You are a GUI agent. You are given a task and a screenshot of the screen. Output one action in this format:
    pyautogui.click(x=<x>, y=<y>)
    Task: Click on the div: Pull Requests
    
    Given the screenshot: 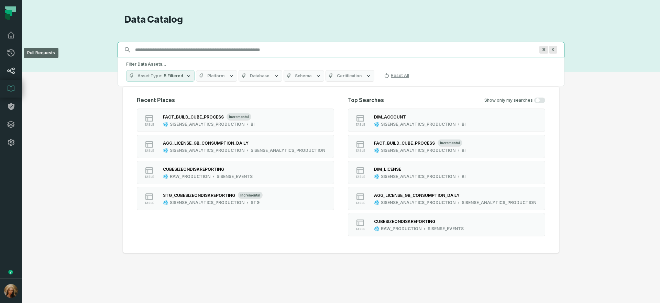 What is the action you would take?
    pyautogui.click(x=41, y=53)
    